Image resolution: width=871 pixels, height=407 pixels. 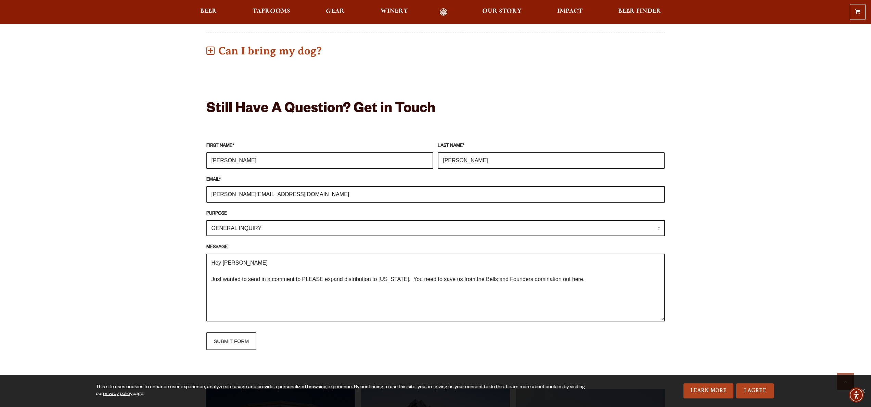 What do you see at coordinates (570, 11) in the screenshot?
I see `span: Impact` at bounding box center [570, 11].